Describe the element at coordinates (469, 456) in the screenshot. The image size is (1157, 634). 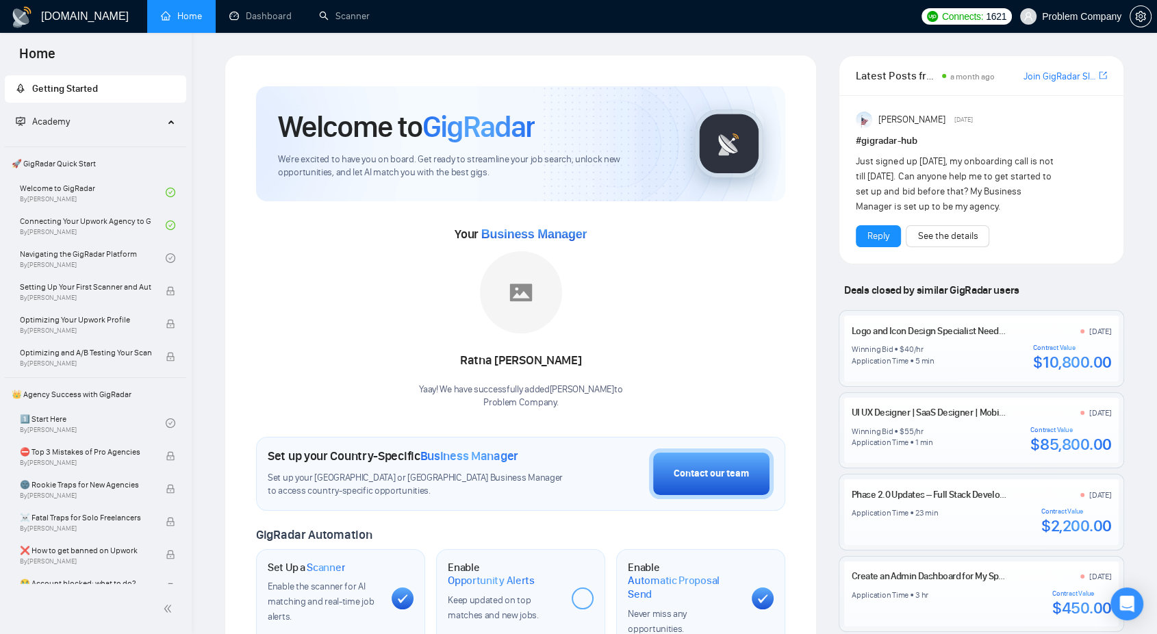
I see `span: Business Manager` at that location.